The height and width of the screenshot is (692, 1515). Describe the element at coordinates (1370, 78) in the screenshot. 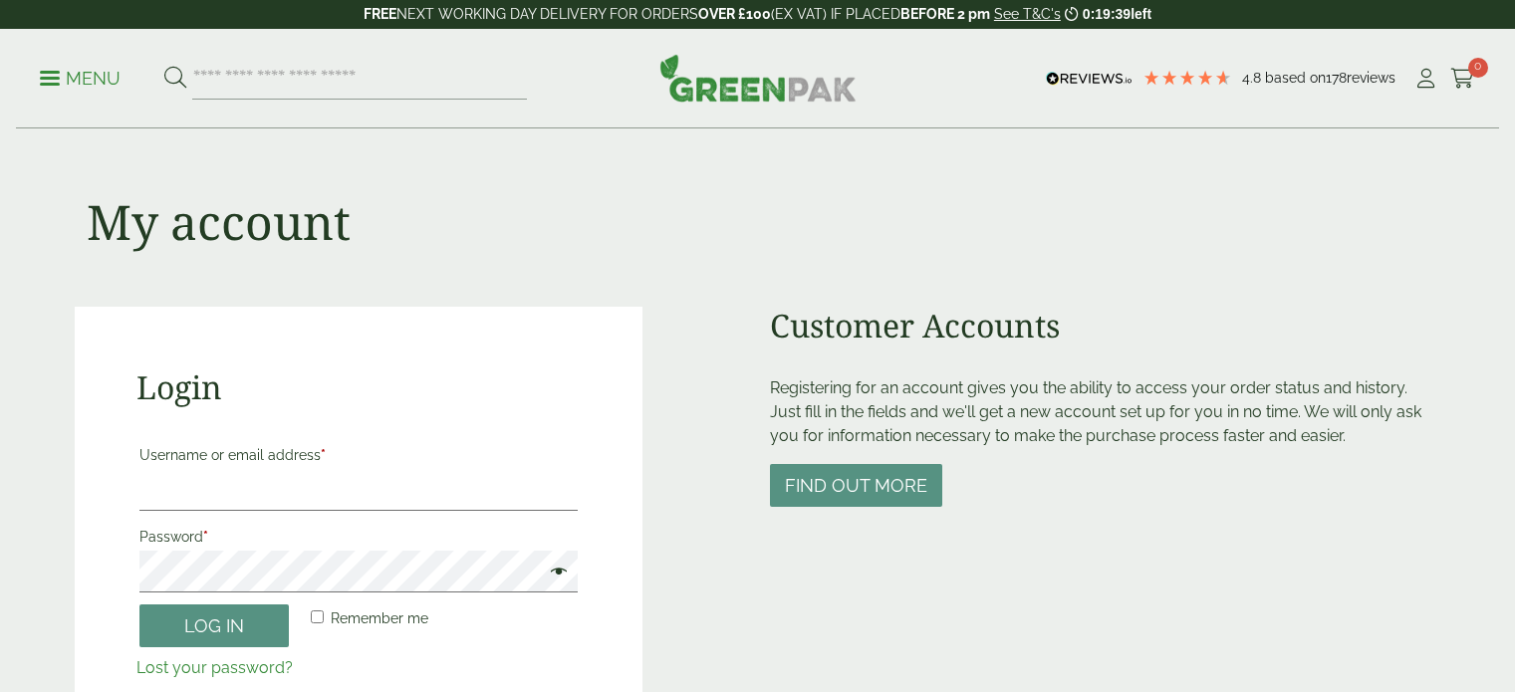

I see `span: reviews` at that location.